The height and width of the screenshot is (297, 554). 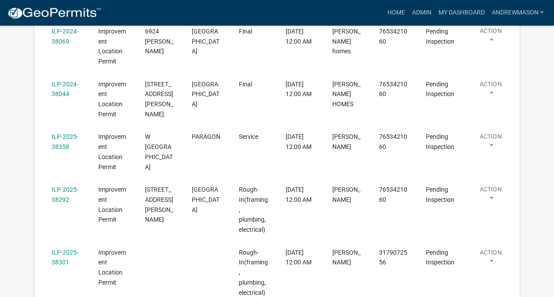 I want to click on a: AndrewMason, so click(x=518, y=13).